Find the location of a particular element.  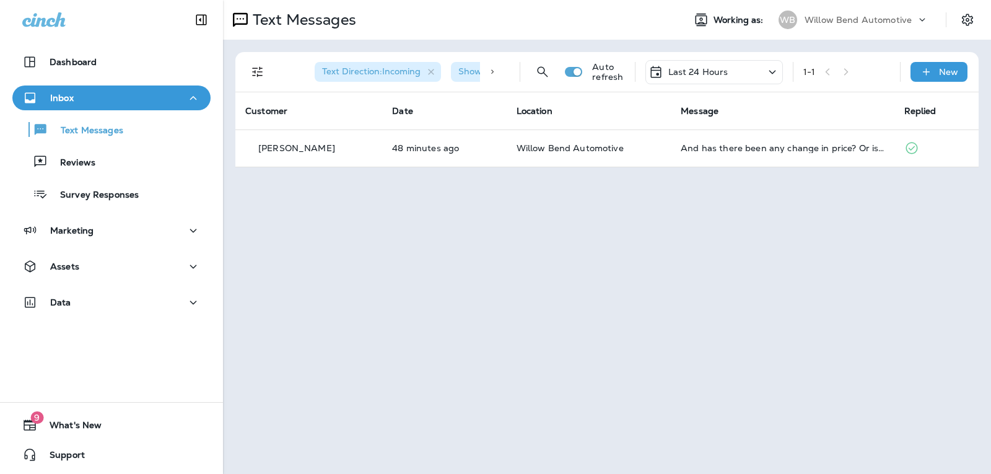

button: Dashboard is located at coordinates (111, 62).